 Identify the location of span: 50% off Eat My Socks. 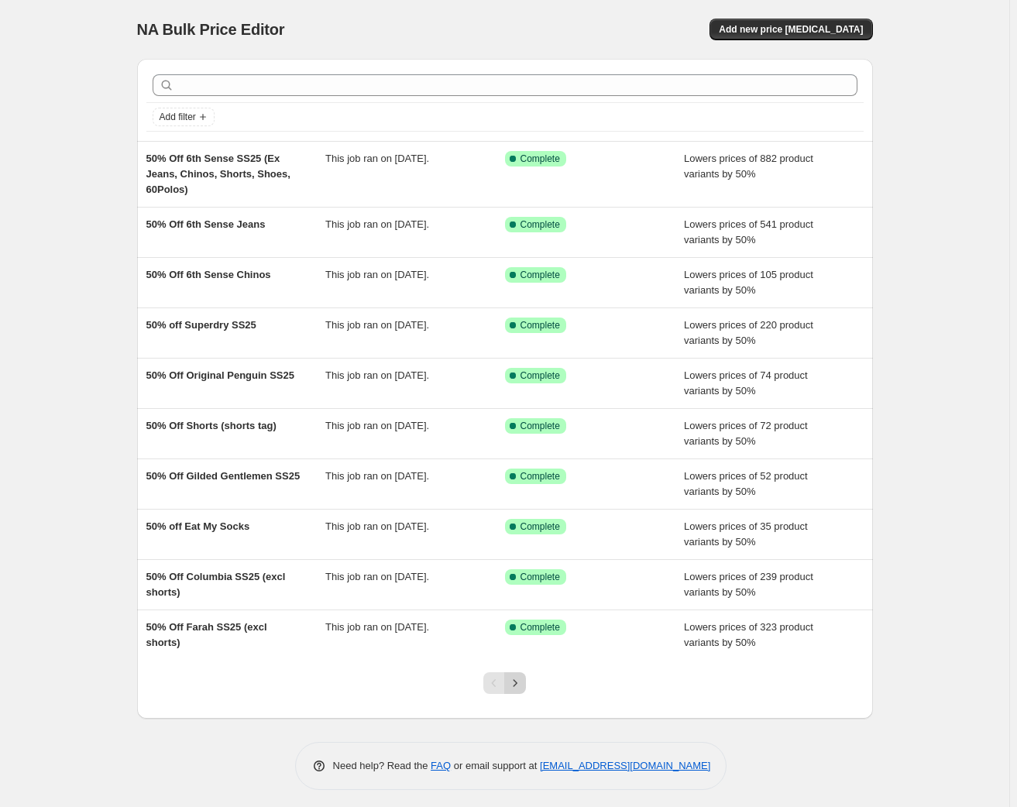
(198, 526).